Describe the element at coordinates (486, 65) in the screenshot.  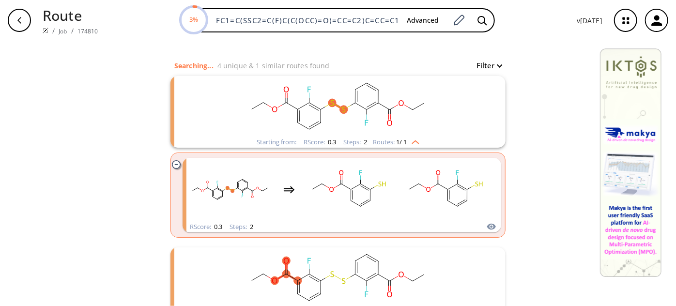
I see `button: Filter` at that location.